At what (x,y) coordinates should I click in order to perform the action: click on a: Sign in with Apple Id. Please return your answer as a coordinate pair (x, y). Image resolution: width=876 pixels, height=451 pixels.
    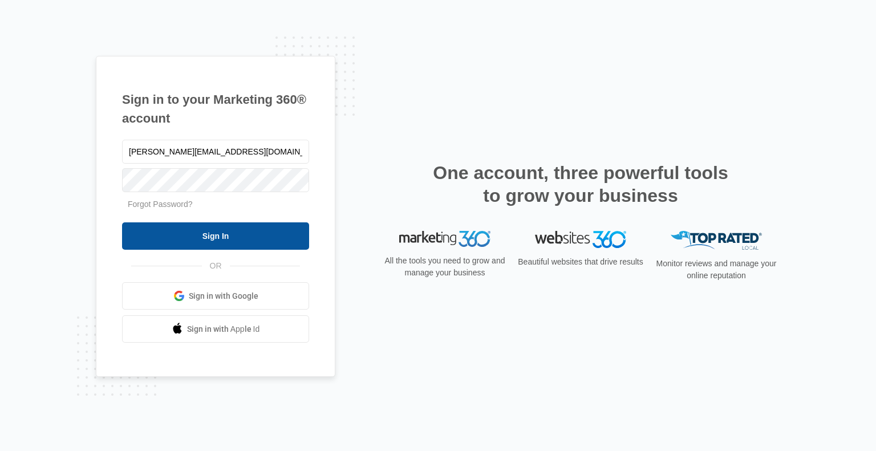
    Looking at the image, I should click on (216, 329).